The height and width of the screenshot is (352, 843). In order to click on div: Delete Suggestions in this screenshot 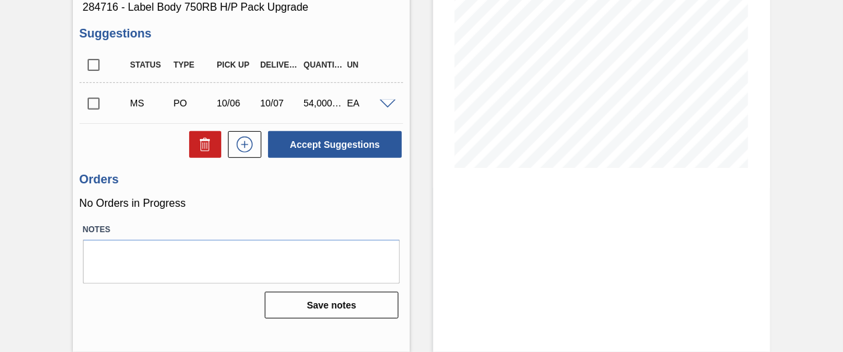, I will do `click(202, 144)`.